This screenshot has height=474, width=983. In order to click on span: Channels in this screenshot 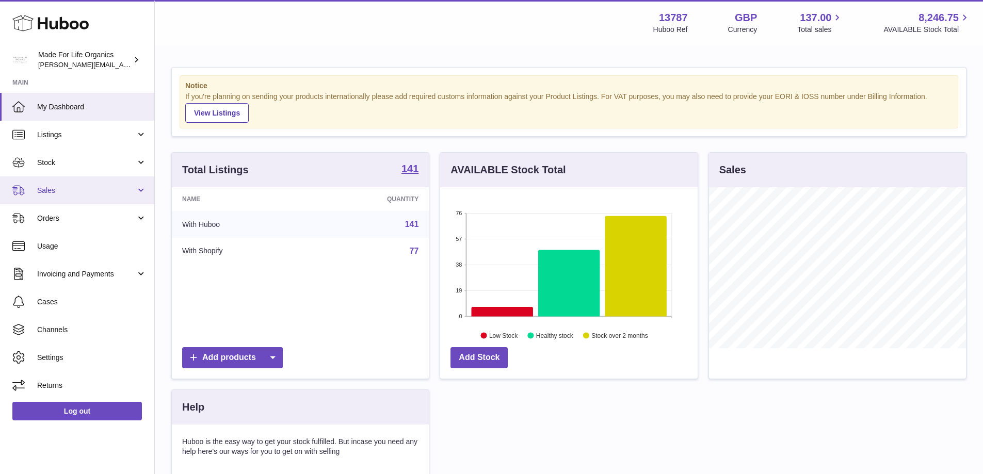, I will do `click(92, 330)`.